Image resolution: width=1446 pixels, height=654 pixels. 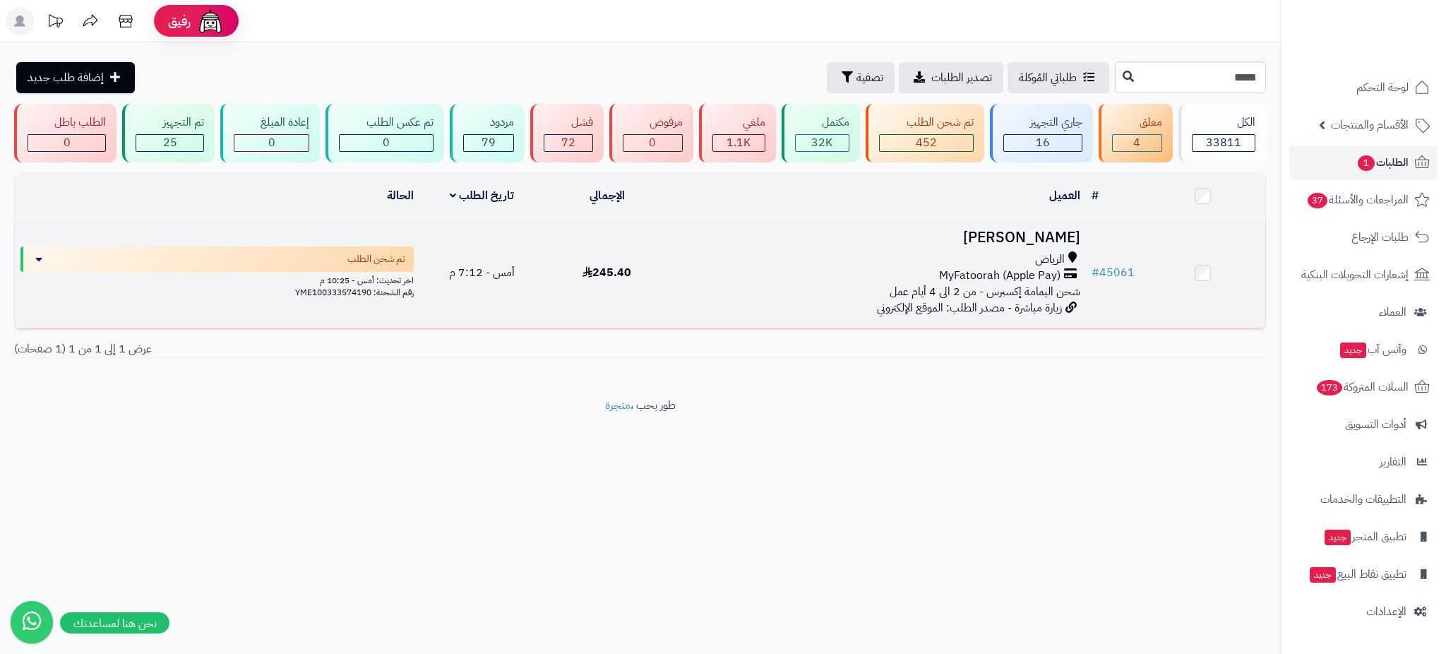 I want to click on span: 25, so click(x=170, y=143).